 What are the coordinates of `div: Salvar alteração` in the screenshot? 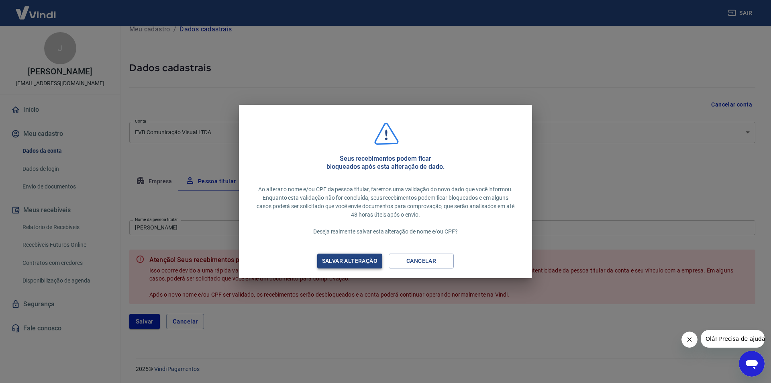 It's located at (350, 261).